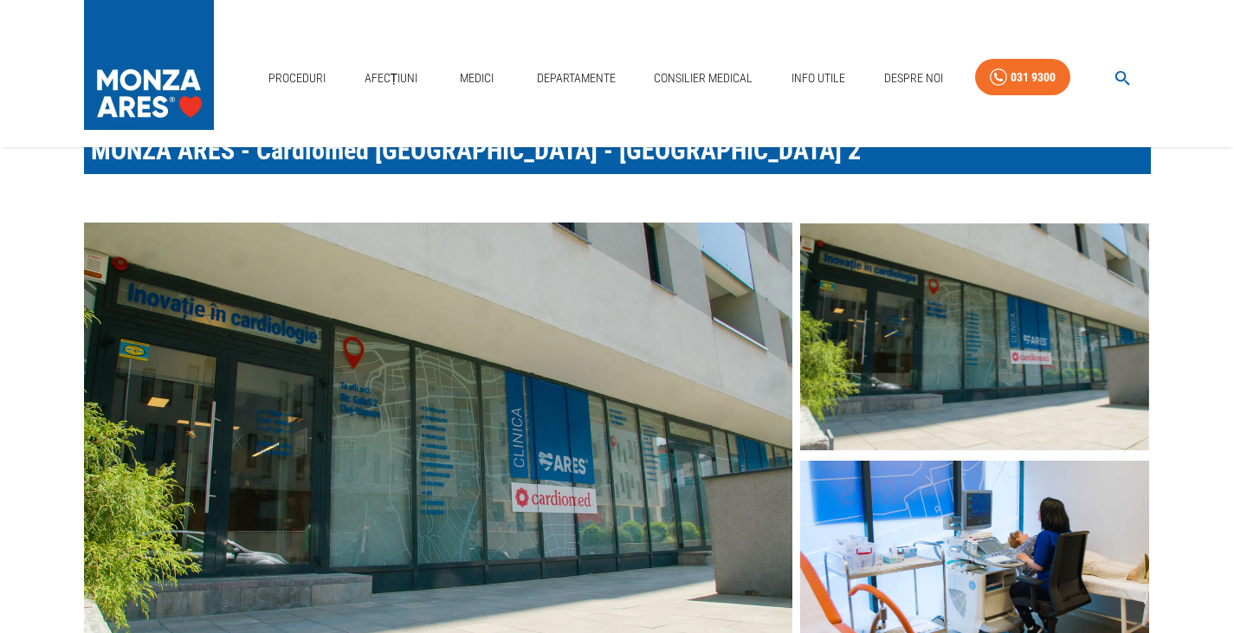 Image resolution: width=1234 pixels, height=633 pixels. Describe the element at coordinates (576, 78) in the screenshot. I see `a: Departamente` at that location.